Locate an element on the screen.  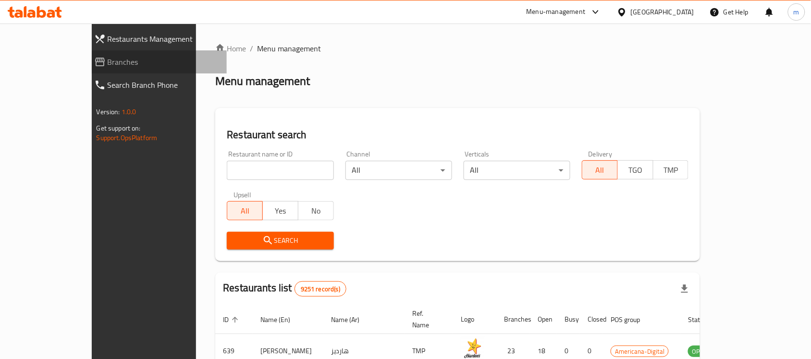
button: TGO is located at coordinates (635, 170).